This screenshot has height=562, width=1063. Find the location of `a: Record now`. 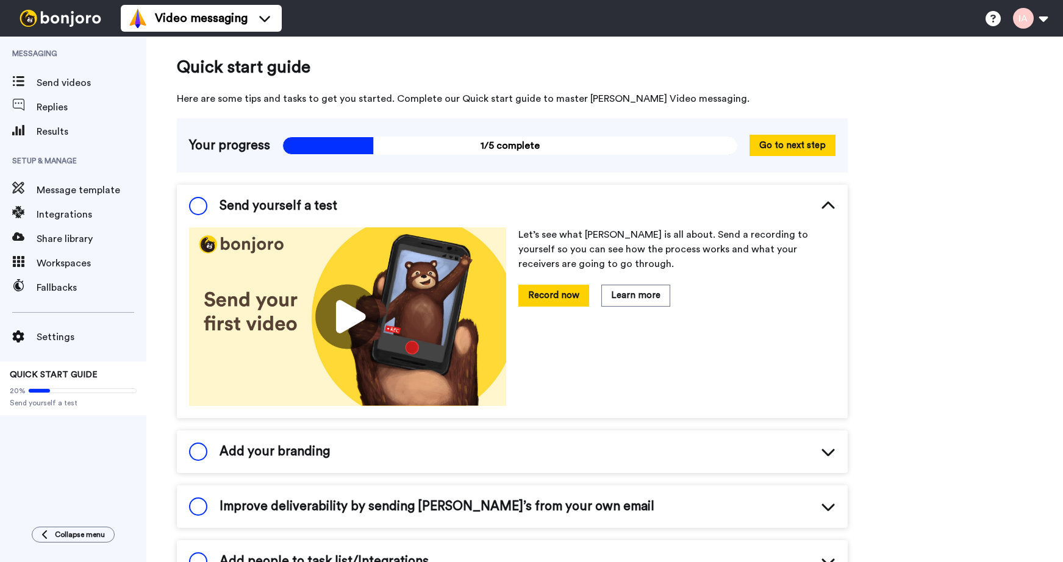

a: Record now is located at coordinates (554, 295).